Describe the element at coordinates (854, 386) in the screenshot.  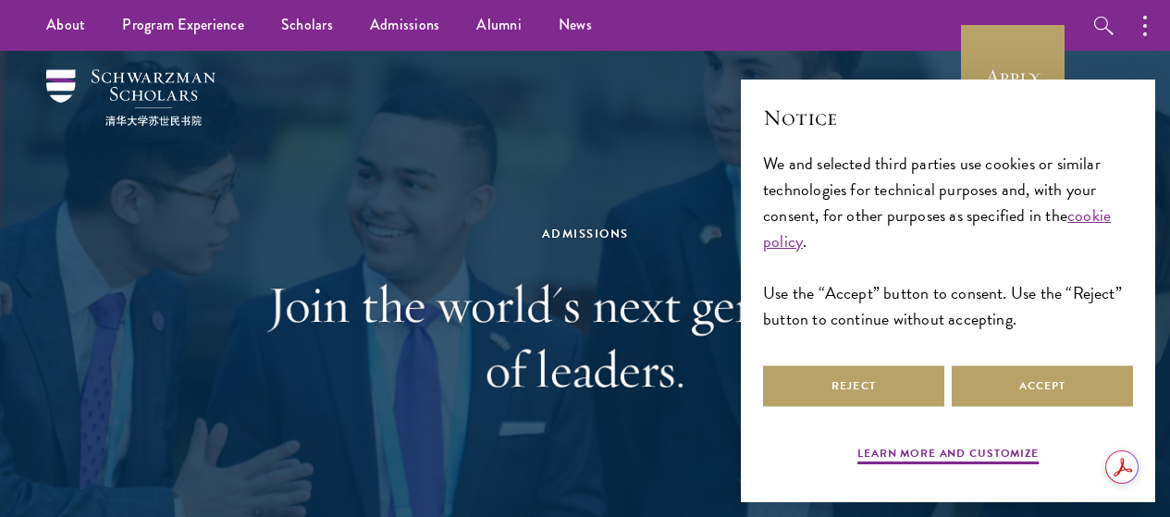
I see `button: Reject` at that location.